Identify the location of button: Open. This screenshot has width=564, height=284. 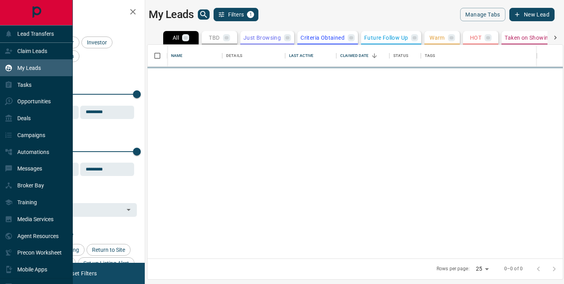
(129, 210).